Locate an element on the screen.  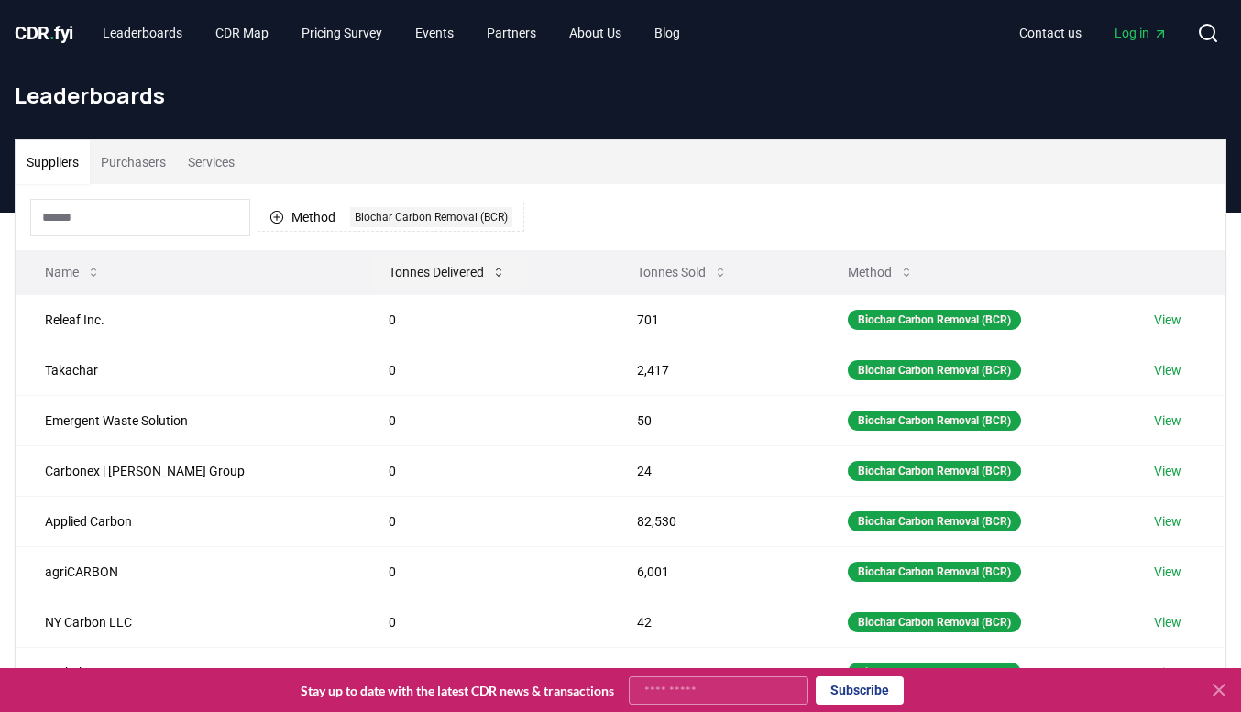
a: Pricing Survey is located at coordinates (342, 33).